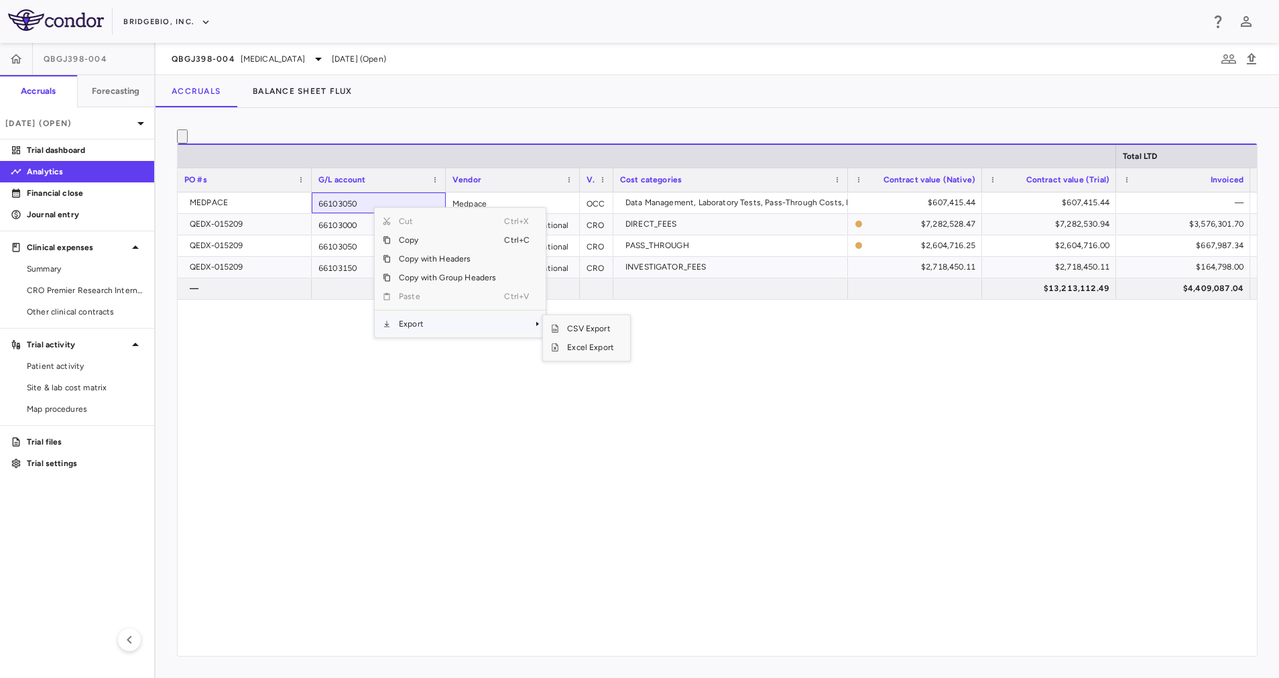 The height and width of the screenshot is (678, 1279). I want to click on p: Trial activity, so click(77, 345).